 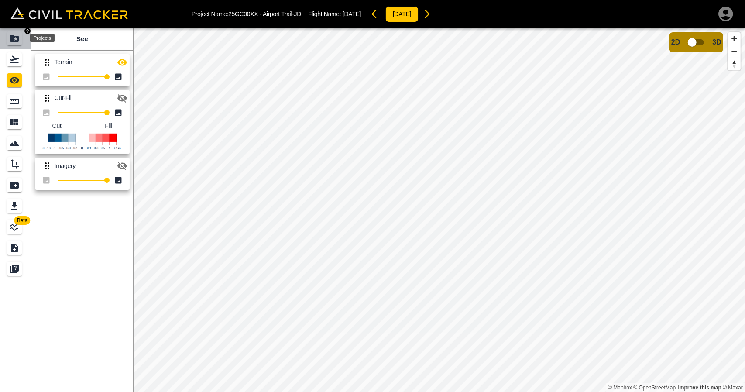 I want to click on button: Zoom in, so click(x=734, y=38).